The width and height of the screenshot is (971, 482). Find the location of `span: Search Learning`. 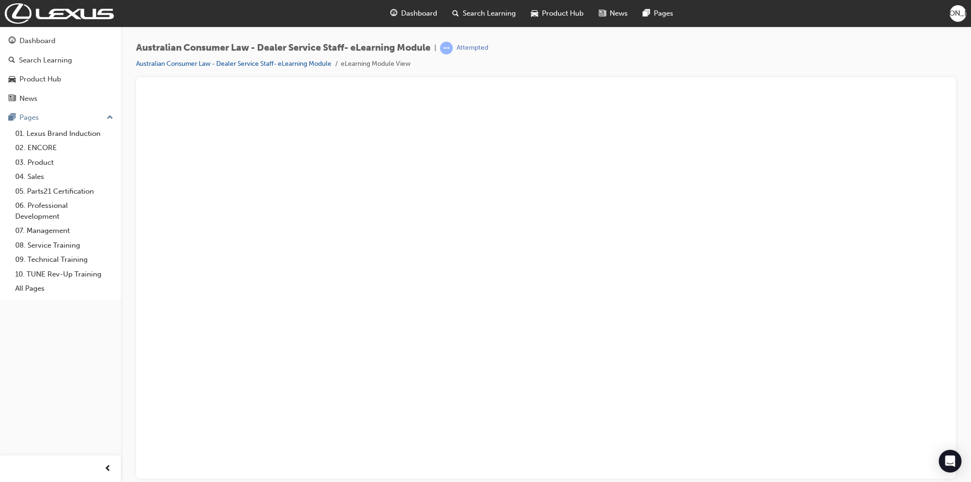

span: Search Learning is located at coordinates (489, 13).